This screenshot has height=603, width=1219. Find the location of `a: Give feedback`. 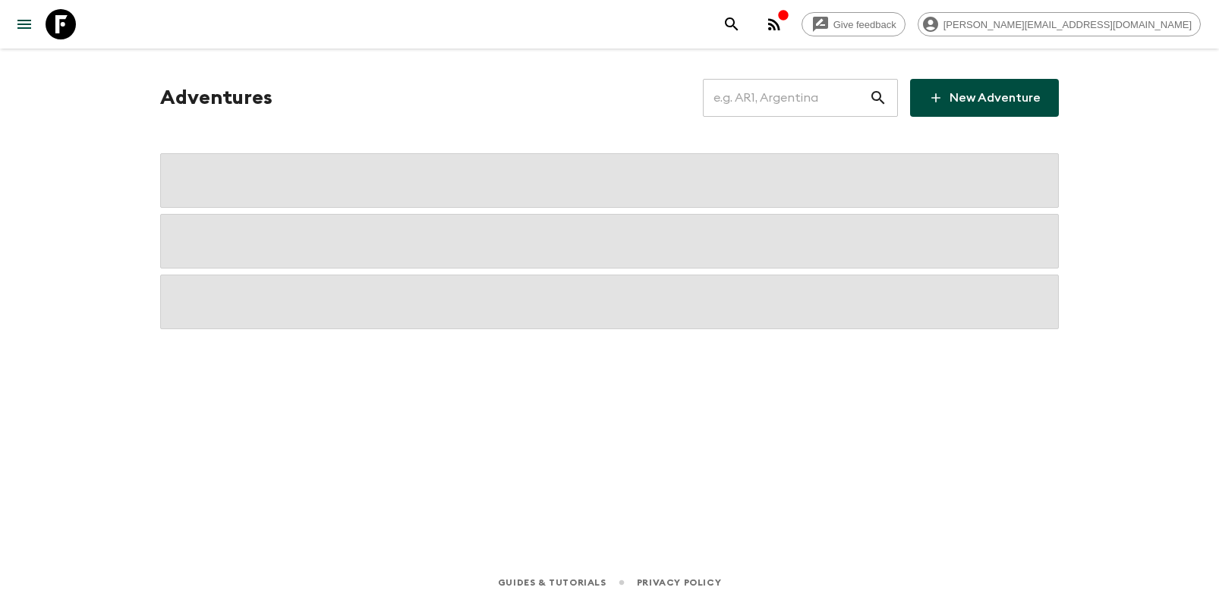

a: Give feedback is located at coordinates (853, 24).